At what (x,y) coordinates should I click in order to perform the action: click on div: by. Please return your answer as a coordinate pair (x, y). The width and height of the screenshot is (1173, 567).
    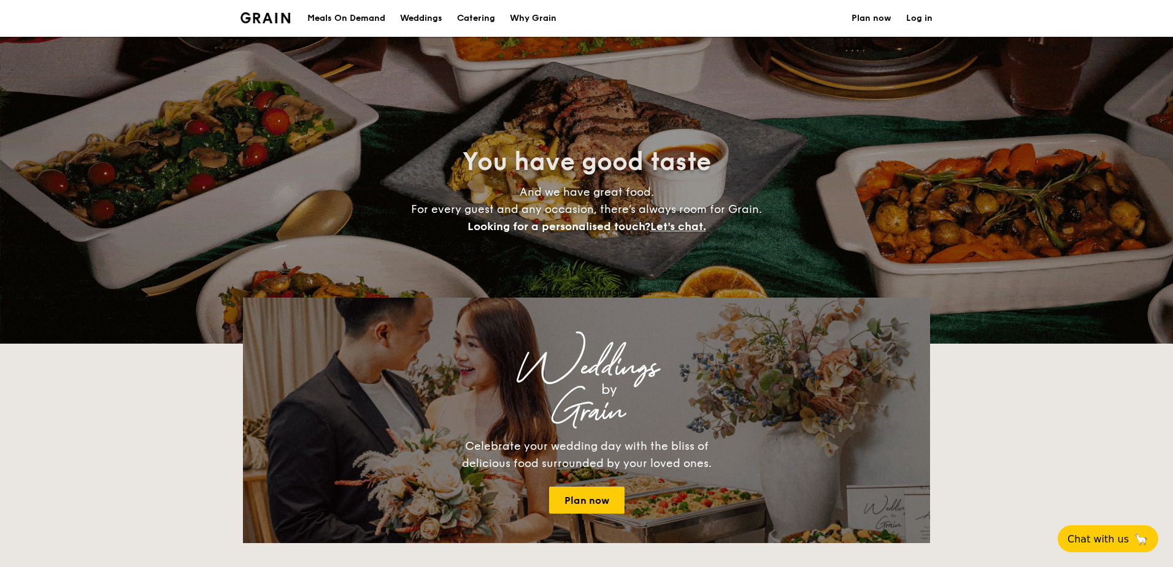
    Looking at the image, I should click on (609, 390).